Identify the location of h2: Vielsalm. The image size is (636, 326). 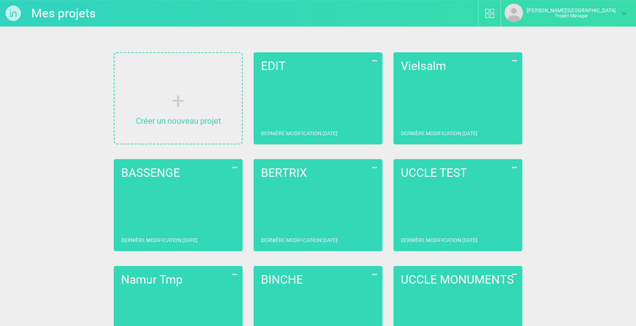
(458, 66).